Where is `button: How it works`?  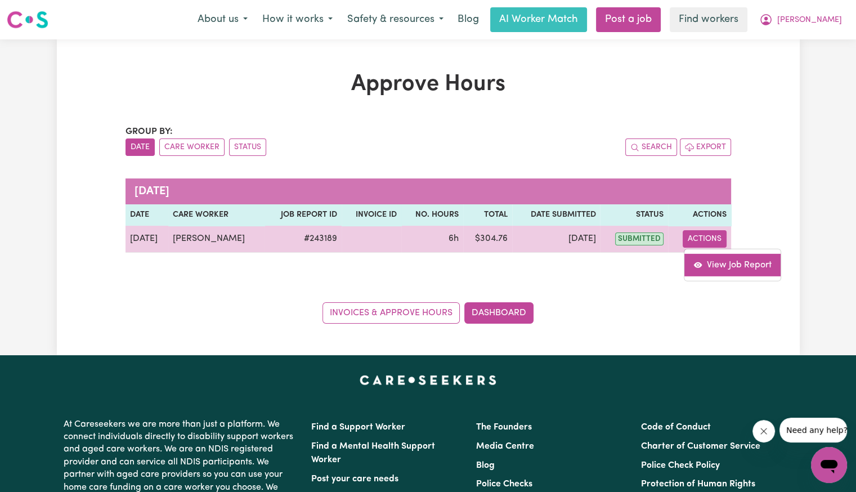 button: How it works is located at coordinates (297, 20).